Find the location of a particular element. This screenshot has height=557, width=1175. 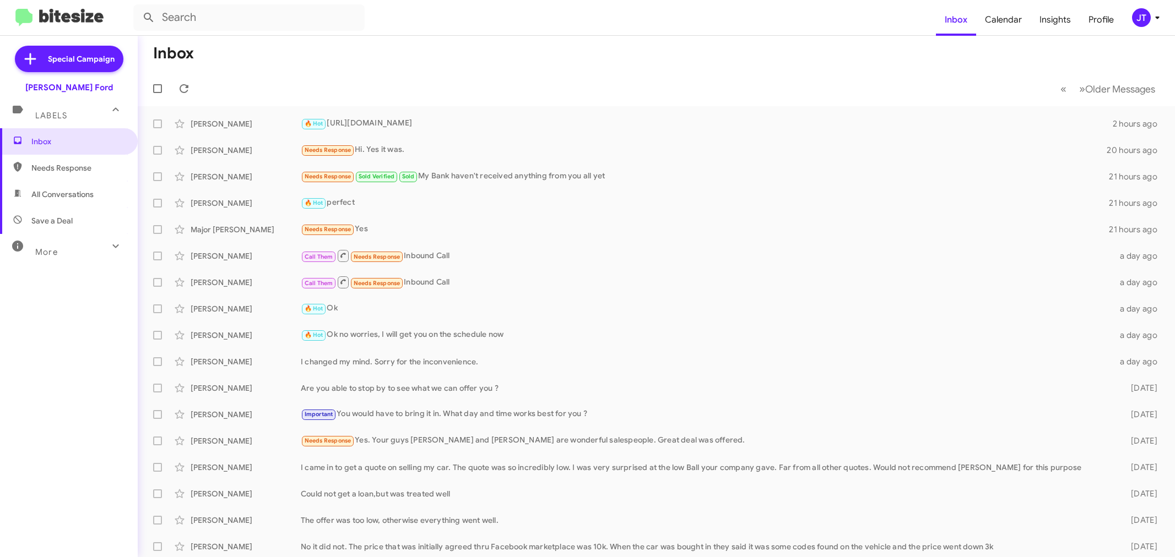

div: I changed my mind. Sorry for the inconvenience. is located at coordinates (706, 362).